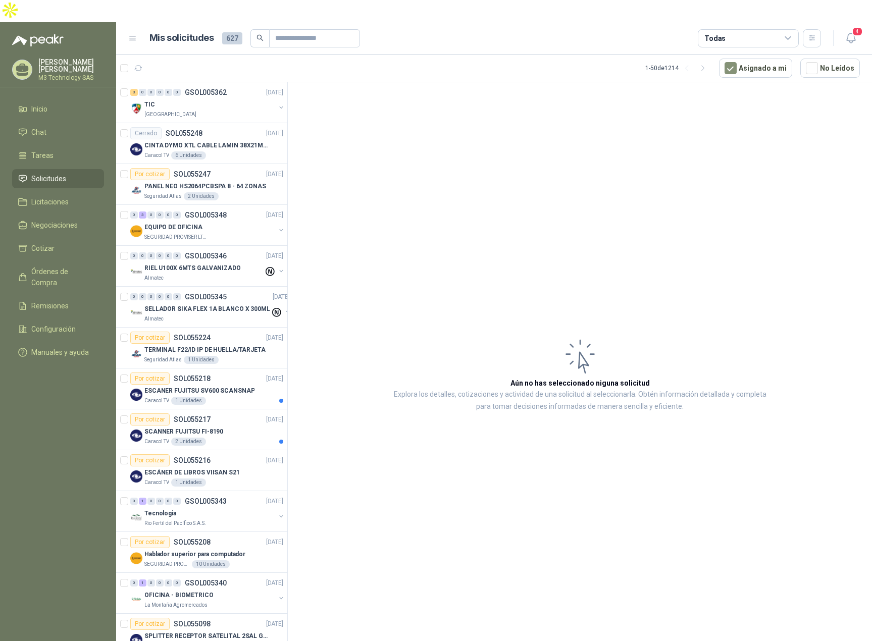  Describe the element at coordinates (182, 38) in the screenshot. I see `h1: Mis solicitudes` at that location.